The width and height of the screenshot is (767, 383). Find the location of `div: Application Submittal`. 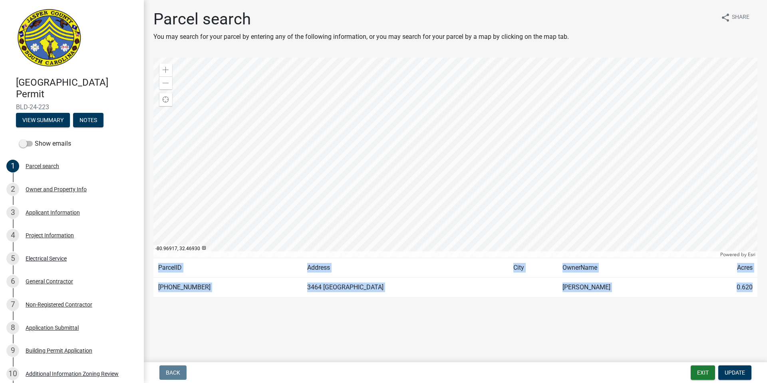

div: Application Submittal is located at coordinates (52, 327).